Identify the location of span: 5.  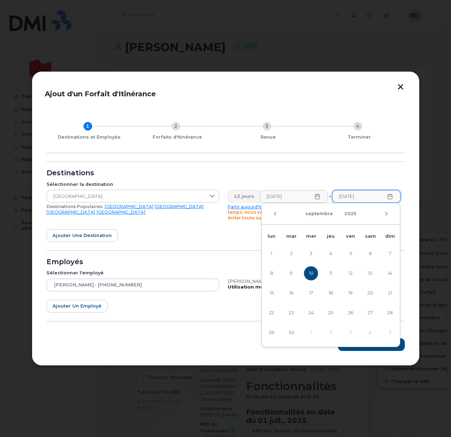
(350, 253).